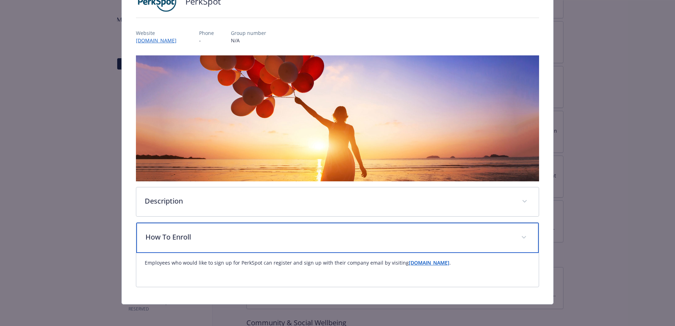 The height and width of the screenshot is (326, 675). I want to click on p: Phone, so click(207, 33).